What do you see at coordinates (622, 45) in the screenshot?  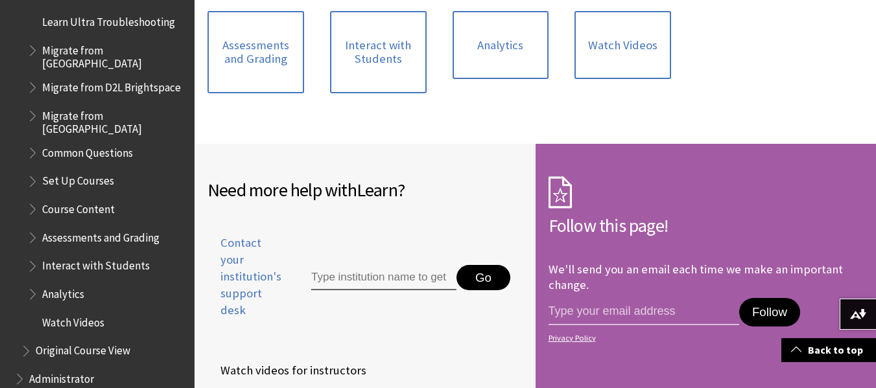 I see `a: Watch Videos` at bounding box center [622, 45].